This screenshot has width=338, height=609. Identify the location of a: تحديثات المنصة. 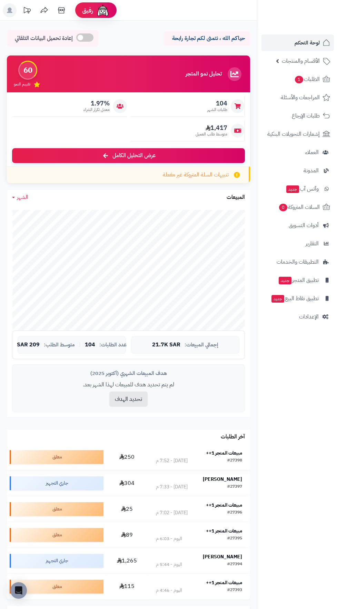
(27, 11).